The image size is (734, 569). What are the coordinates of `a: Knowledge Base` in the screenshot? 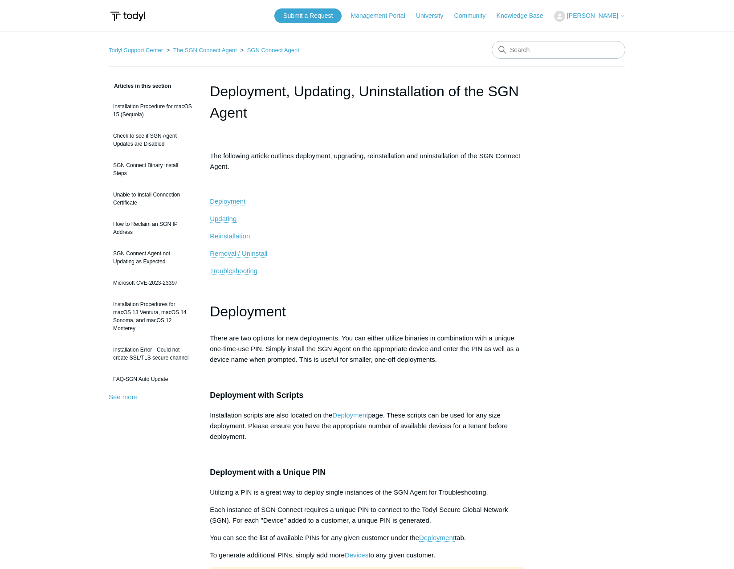 It's located at (524, 16).